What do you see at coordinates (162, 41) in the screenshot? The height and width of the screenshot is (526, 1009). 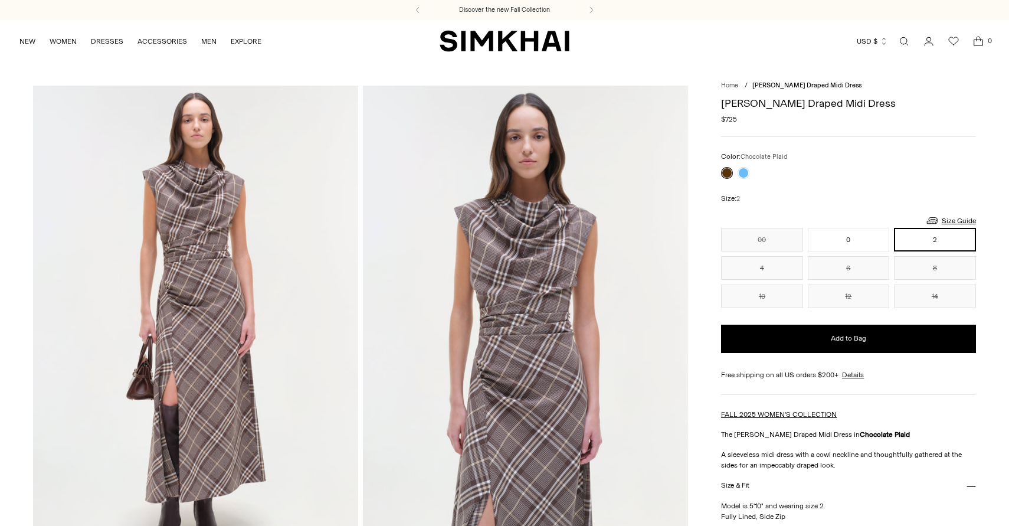 I see `a: ACCESSORIES` at bounding box center [162, 41].